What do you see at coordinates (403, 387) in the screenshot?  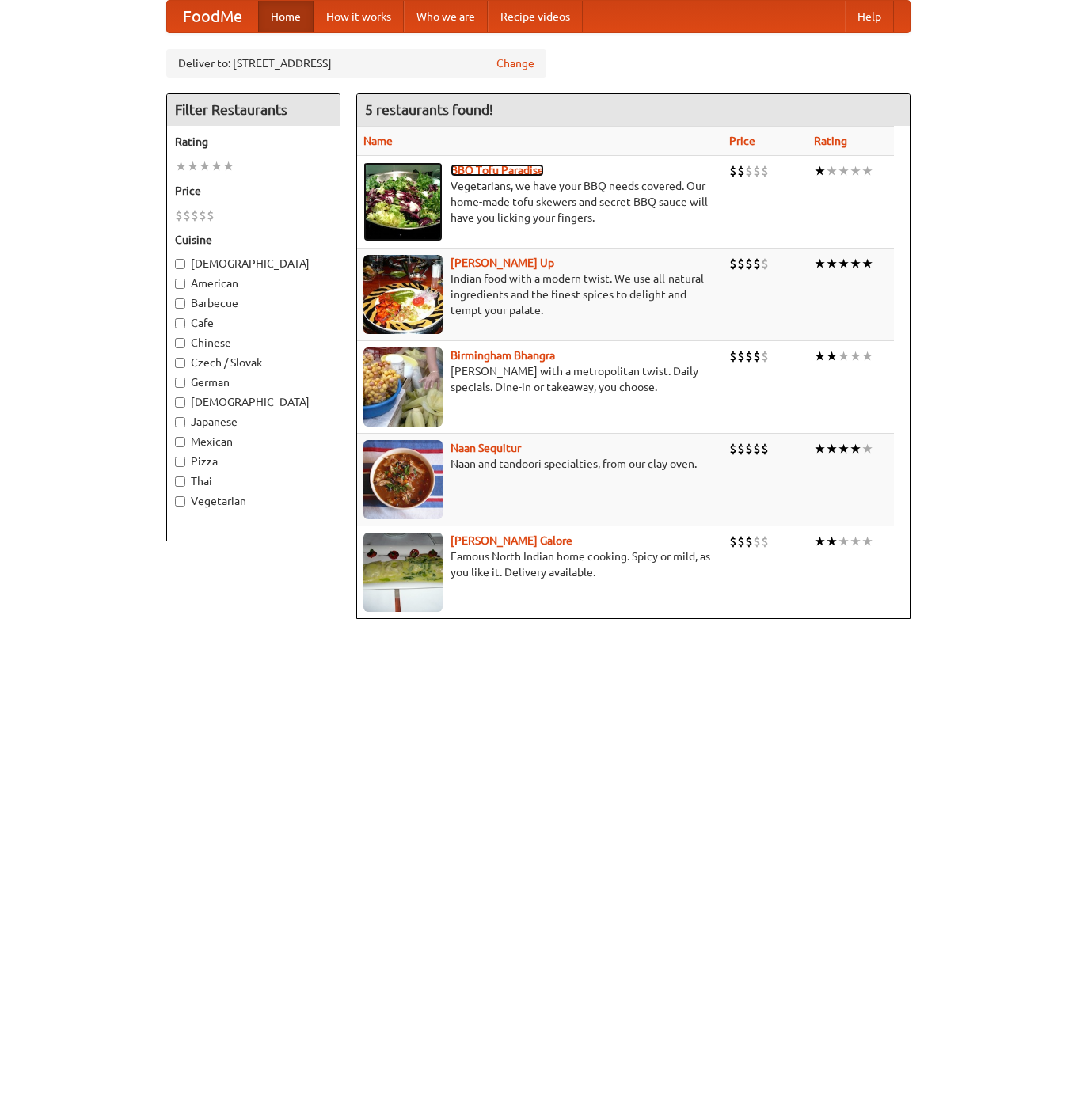 I see `img: bhangra.jpg` at bounding box center [403, 387].